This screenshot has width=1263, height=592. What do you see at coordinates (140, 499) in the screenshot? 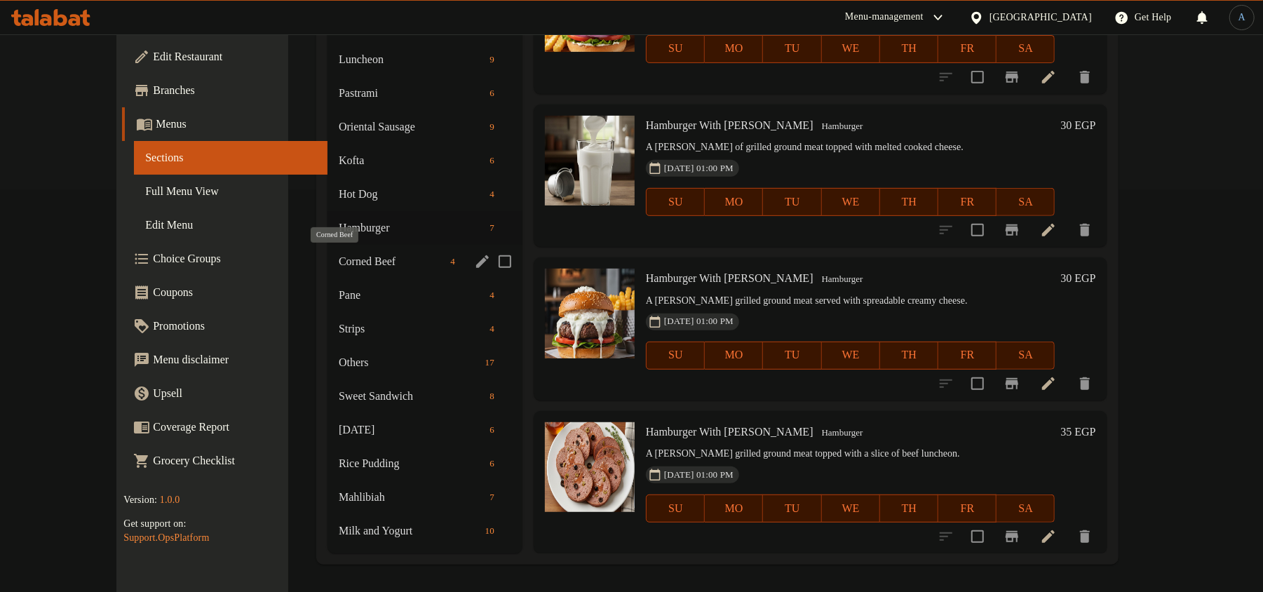
I see `span: Version:` at bounding box center [140, 499].